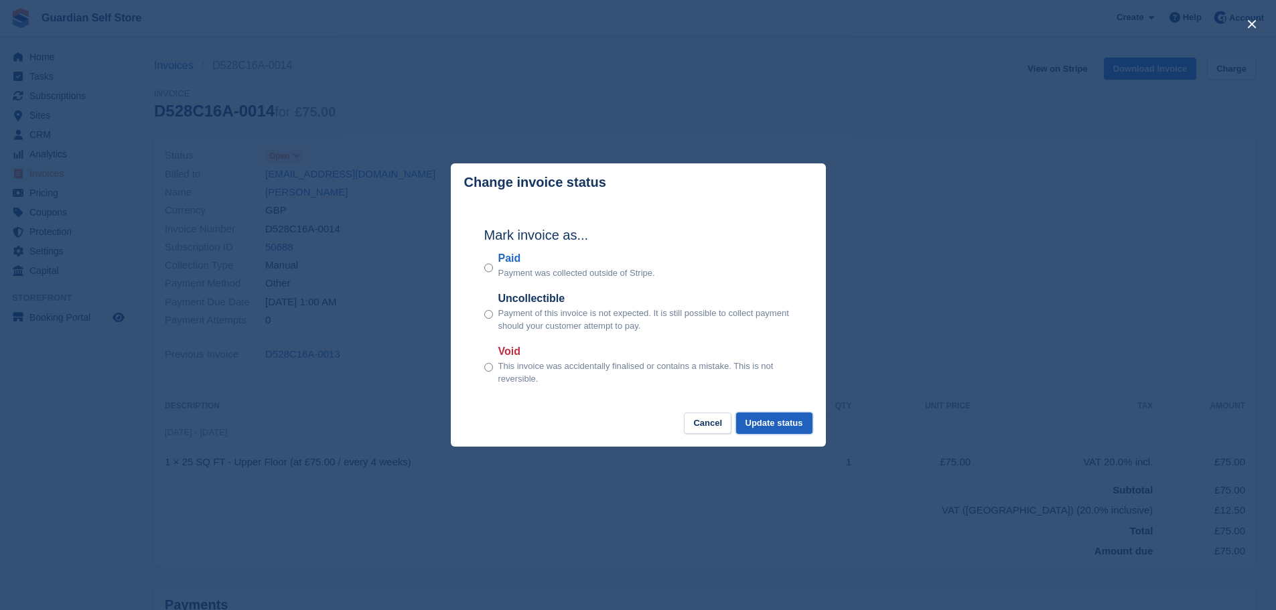 The height and width of the screenshot is (610, 1276). I want to click on label: Void, so click(645, 352).